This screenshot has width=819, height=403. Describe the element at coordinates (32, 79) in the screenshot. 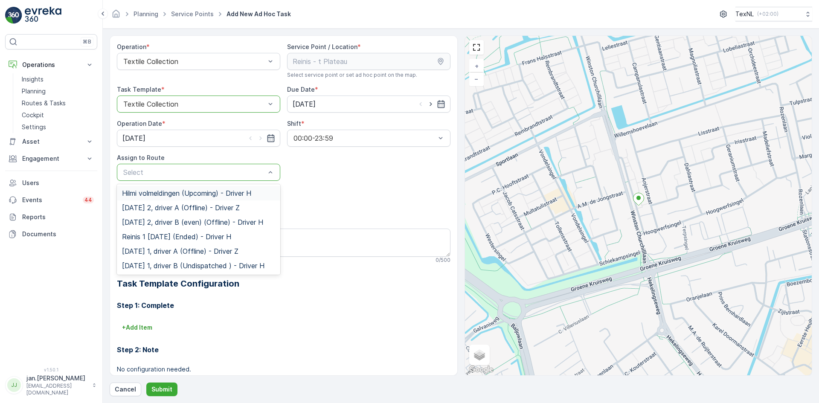

I see `p: Insights` at that location.